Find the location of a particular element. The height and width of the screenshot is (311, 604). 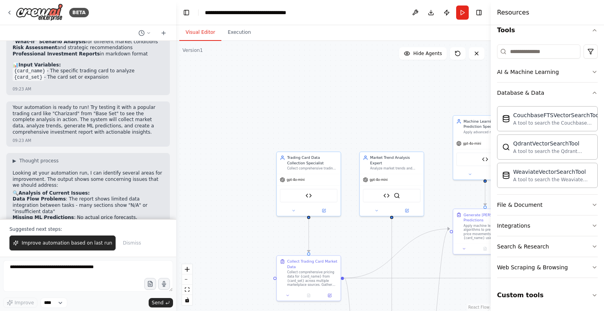

span: Thought process is located at coordinates (39, 161).